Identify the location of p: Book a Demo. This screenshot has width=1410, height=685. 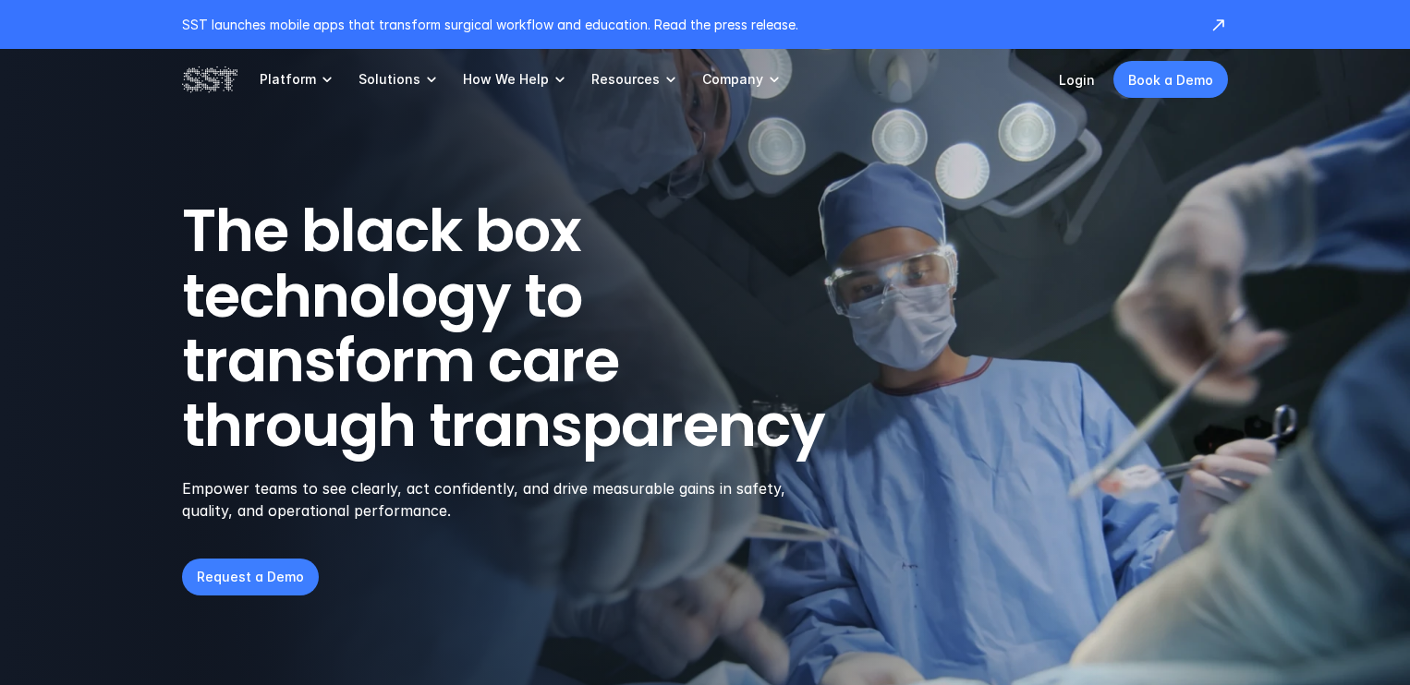
(1170, 79).